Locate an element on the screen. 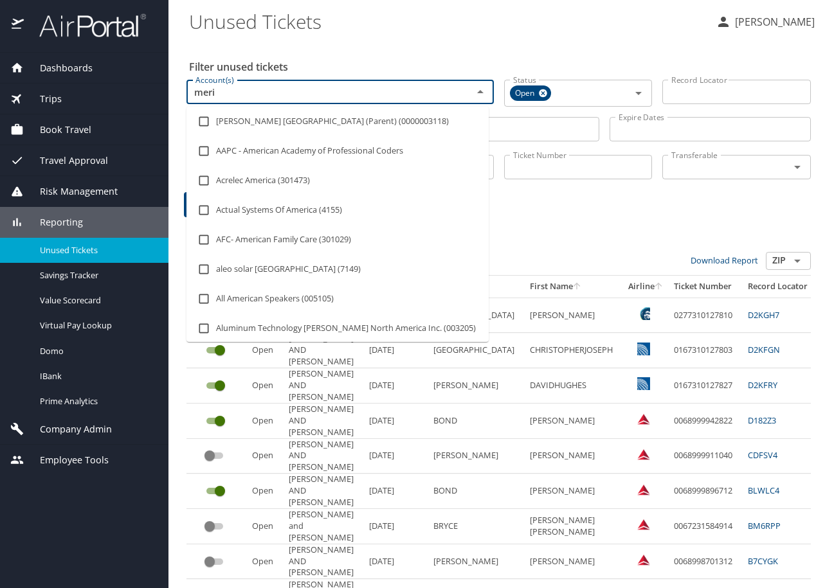  td: 0068998701312 is located at coordinates (705, 562).